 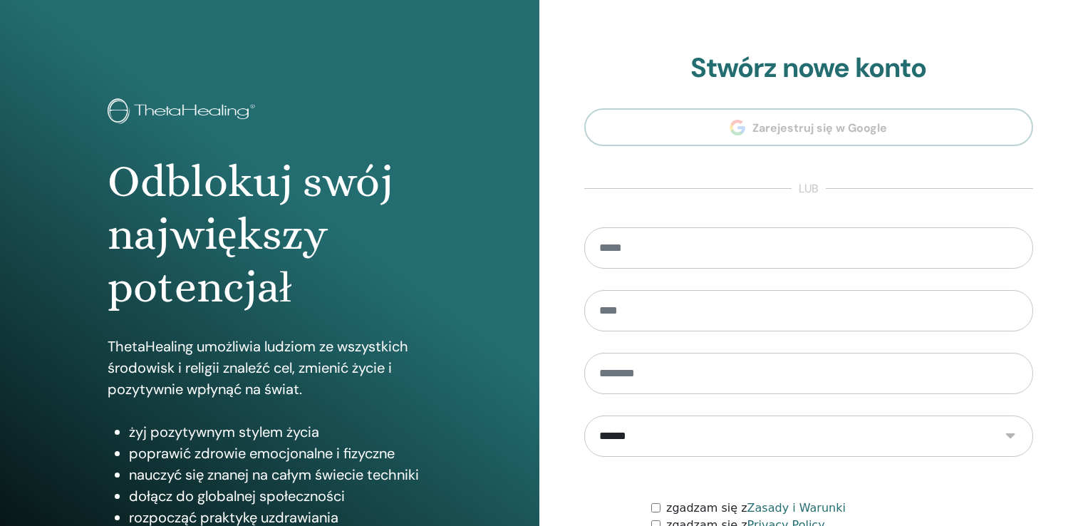 I want to click on span: lub, so click(x=808, y=189).